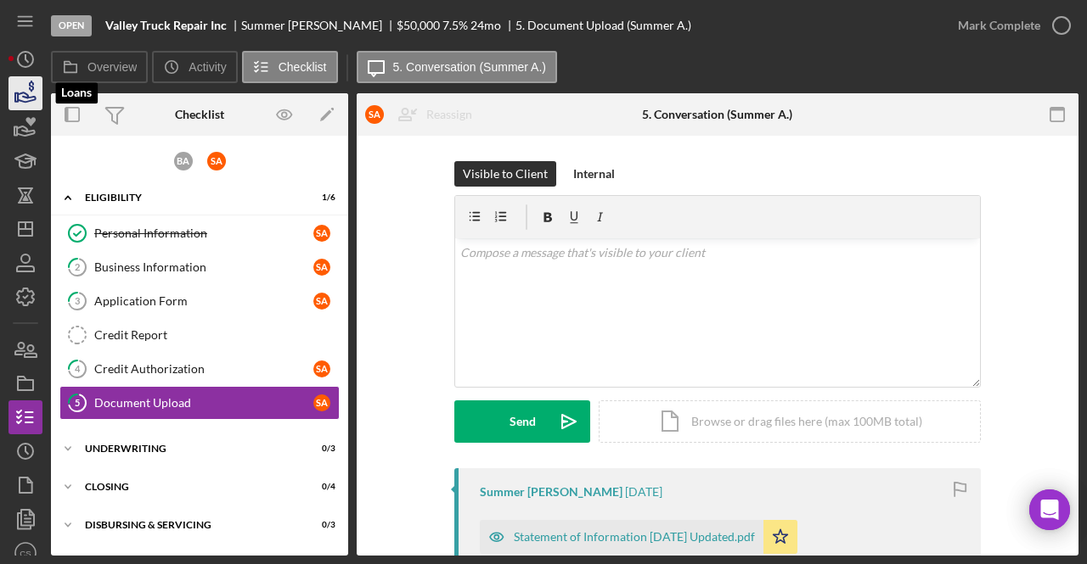  I want to click on div: B A, so click(183, 161).